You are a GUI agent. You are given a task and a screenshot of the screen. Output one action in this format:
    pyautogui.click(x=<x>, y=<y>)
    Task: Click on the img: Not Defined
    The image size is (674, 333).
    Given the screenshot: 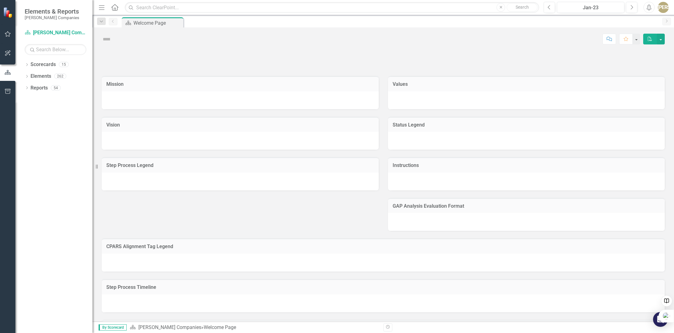 What is the action you would take?
    pyautogui.click(x=107, y=39)
    